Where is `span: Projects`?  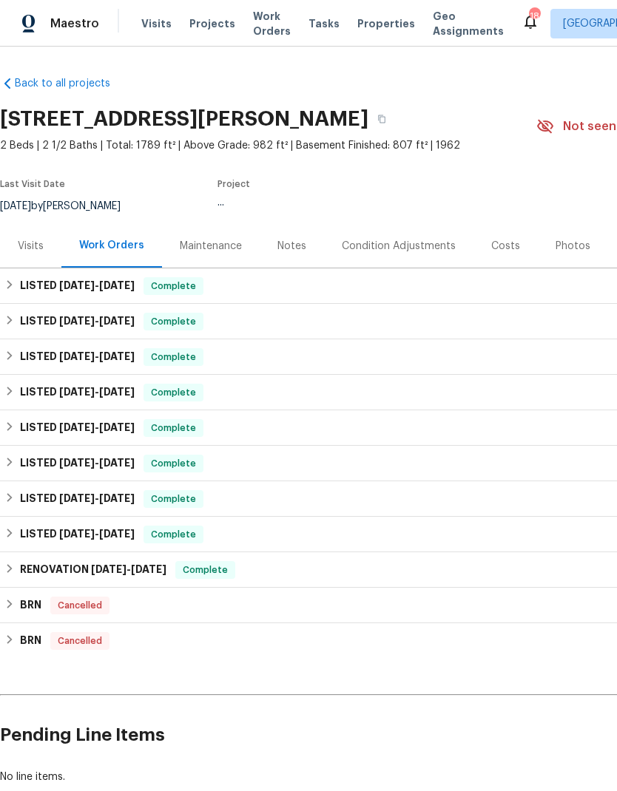
span: Projects is located at coordinates (212, 24).